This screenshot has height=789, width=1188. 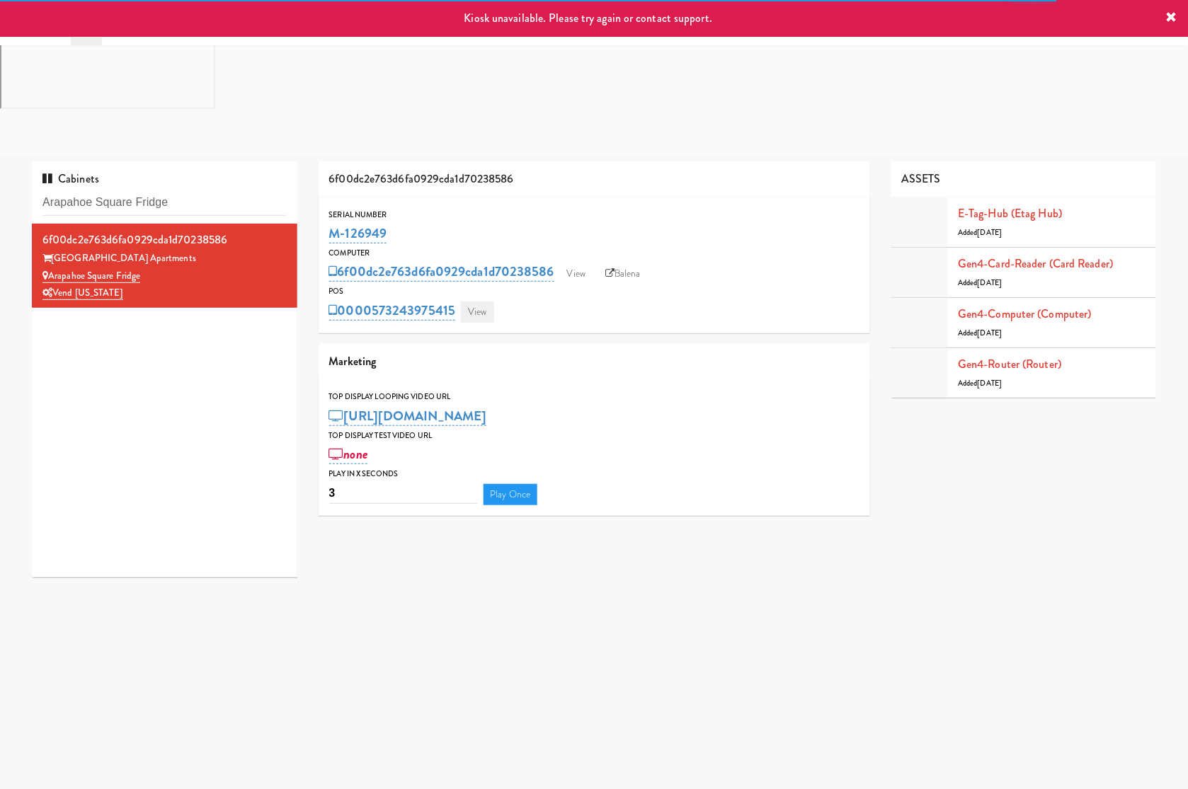 I want to click on a: E-tag-hub (Etag Hub), so click(x=1010, y=213).